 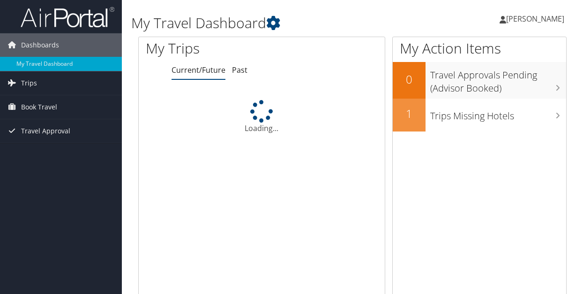 I want to click on img: airportal-logo.png, so click(x=68, y=17).